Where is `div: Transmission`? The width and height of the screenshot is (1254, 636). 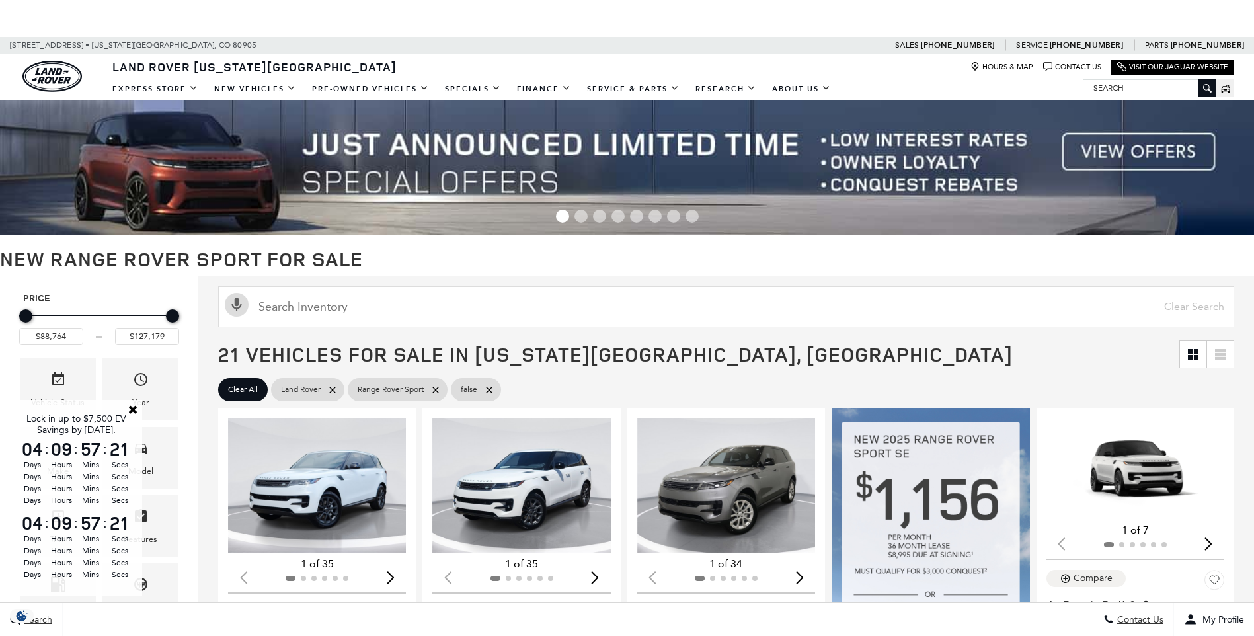 div: Transmission is located at coordinates (140, 608).